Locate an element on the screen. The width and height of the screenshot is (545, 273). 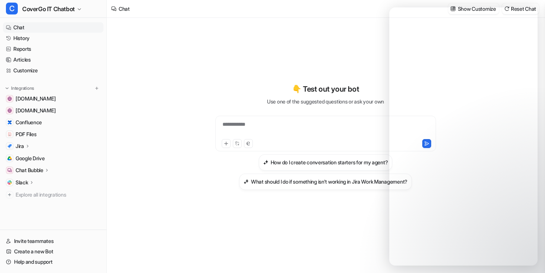
a: ConfluenceConfluence is located at coordinates (53, 122).